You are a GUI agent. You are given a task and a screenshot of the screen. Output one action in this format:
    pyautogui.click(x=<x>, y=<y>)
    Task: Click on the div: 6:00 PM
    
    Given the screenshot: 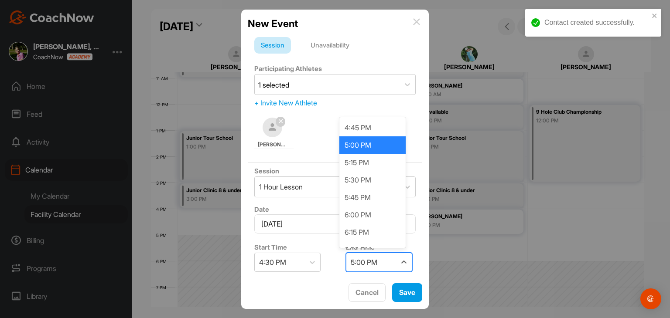 What is the action you would take?
    pyautogui.click(x=373, y=215)
    